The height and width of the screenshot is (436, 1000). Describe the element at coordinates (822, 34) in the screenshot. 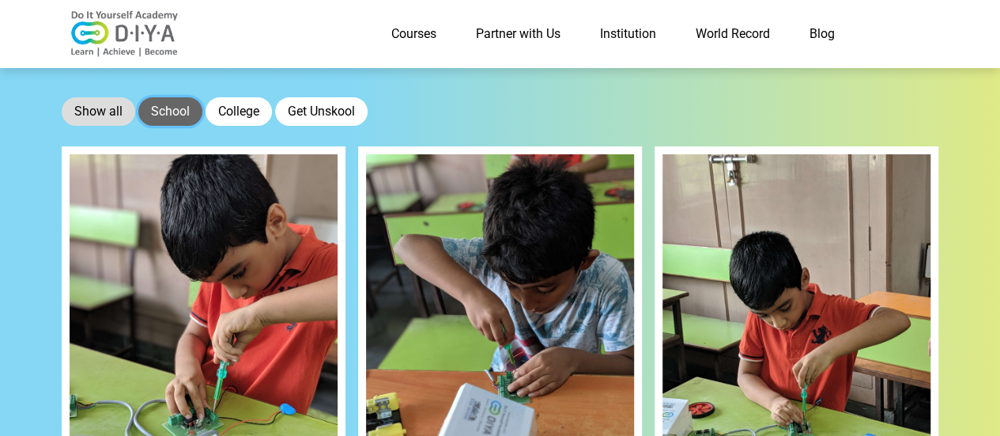

I see `a: Blog` at that location.